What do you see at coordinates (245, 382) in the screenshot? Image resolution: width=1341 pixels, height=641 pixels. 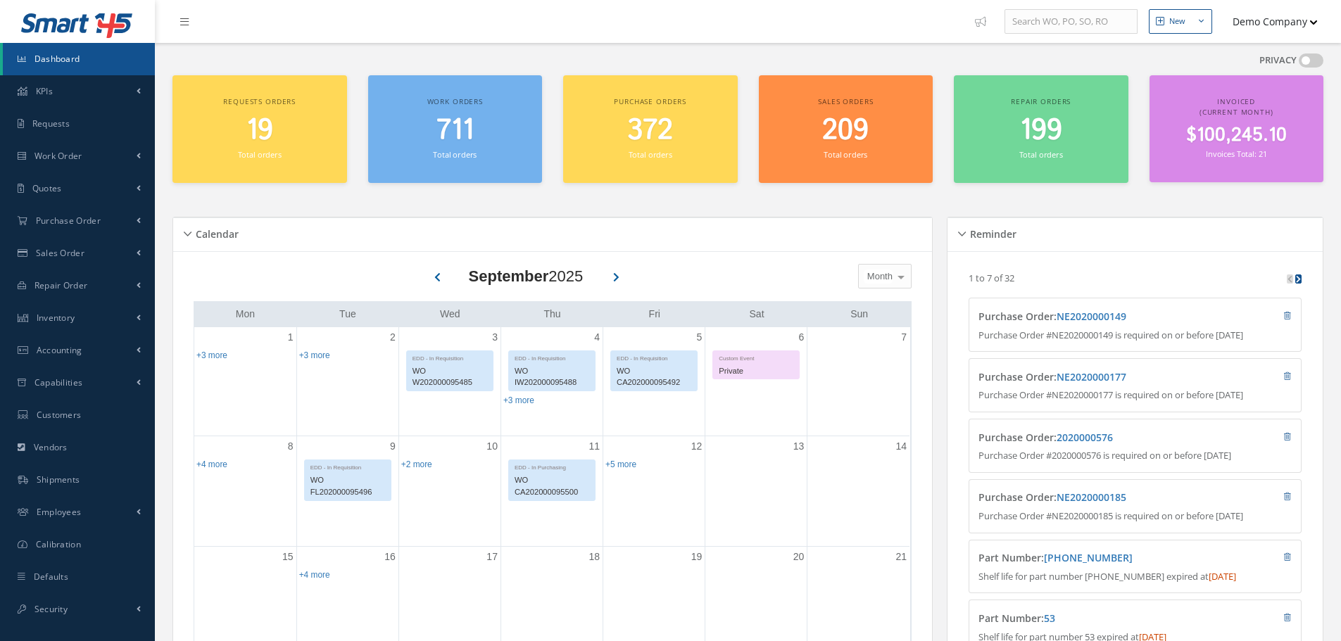 I see `td: September 1, 2025` at bounding box center [245, 382].